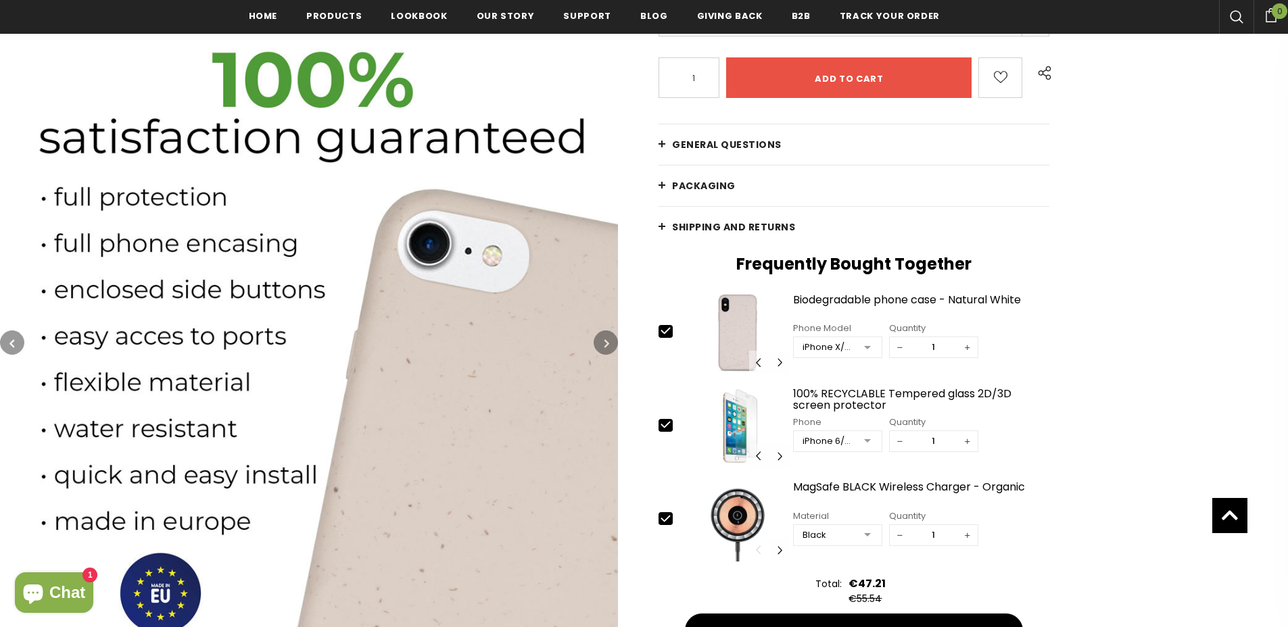 This screenshot has width=1288, height=627. I want to click on div: Black, so click(828, 535).